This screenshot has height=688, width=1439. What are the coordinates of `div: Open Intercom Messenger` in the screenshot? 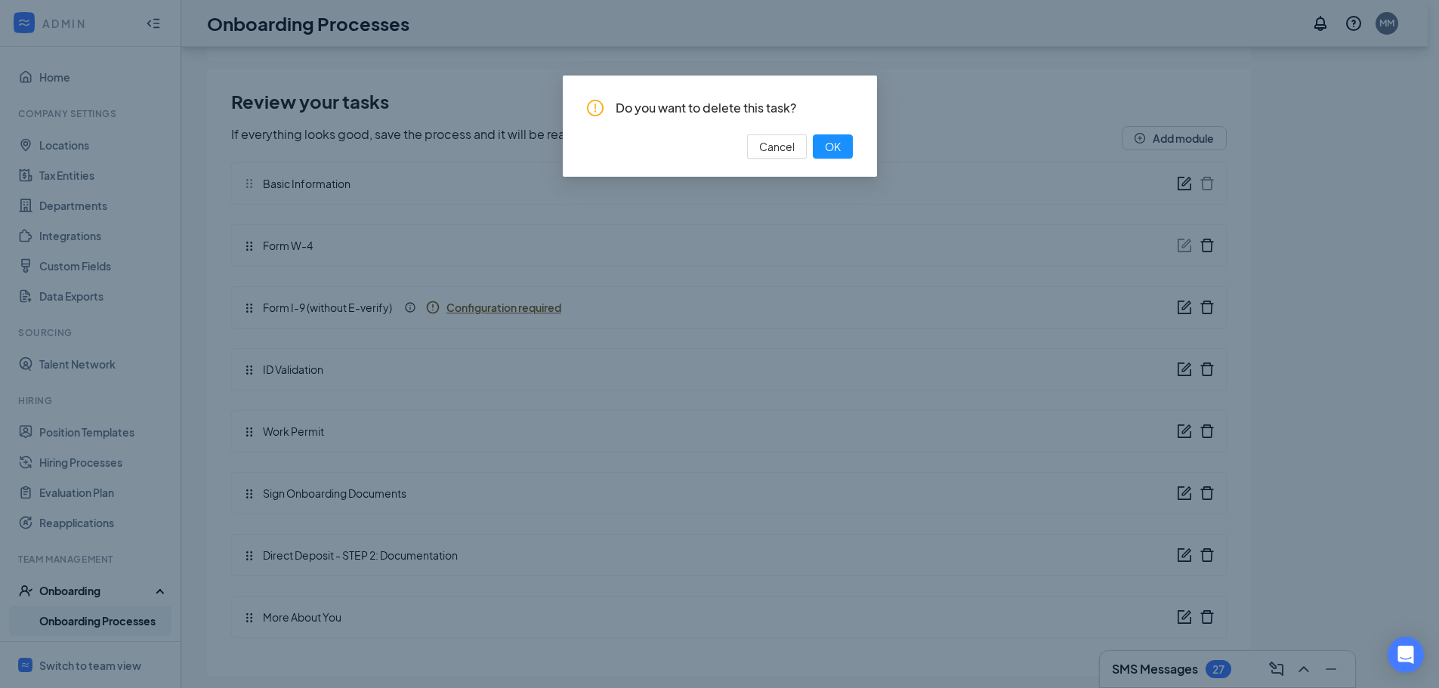 It's located at (1406, 655).